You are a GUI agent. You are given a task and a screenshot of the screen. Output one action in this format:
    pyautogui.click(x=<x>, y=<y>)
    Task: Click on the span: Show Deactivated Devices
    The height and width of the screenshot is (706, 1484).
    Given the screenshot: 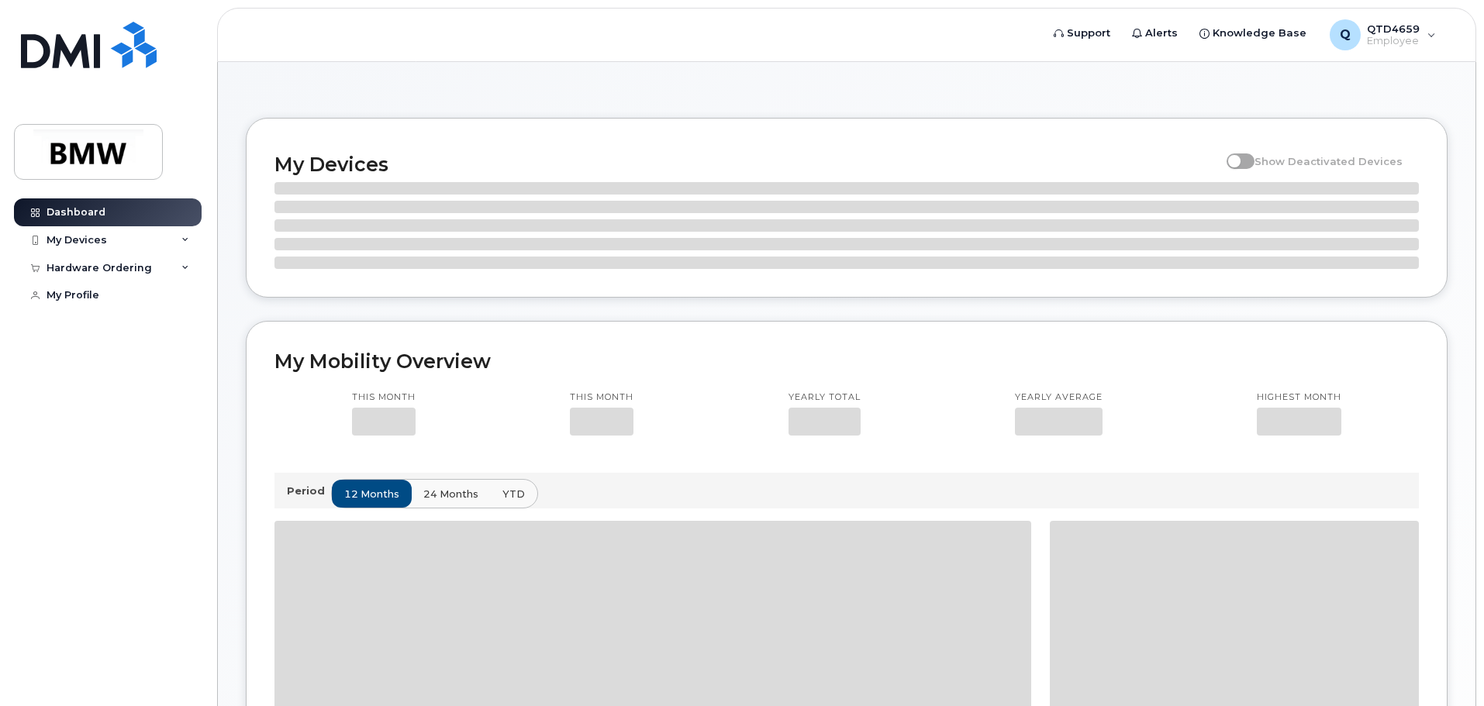 What is the action you would take?
    pyautogui.click(x=1328, y=161)
    